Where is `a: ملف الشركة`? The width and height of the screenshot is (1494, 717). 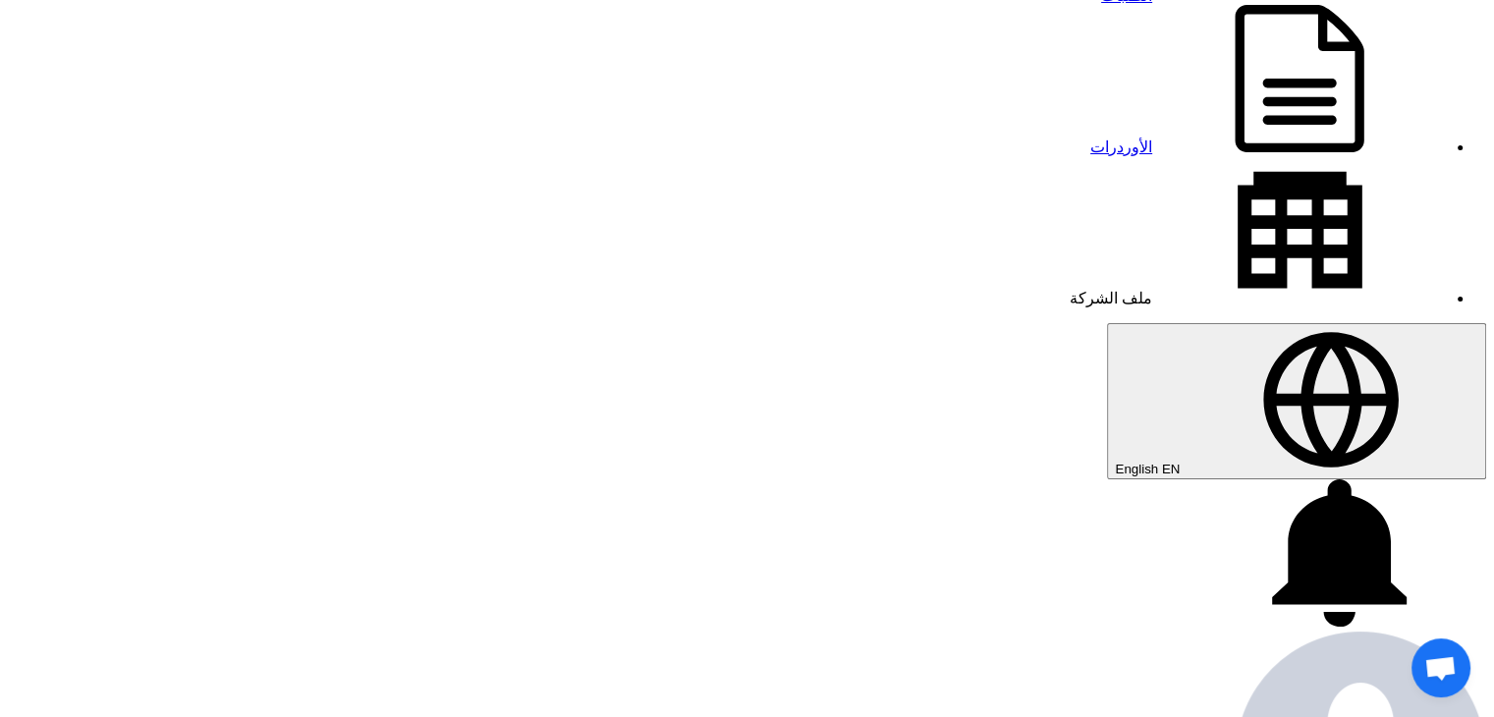
a: ملف الشركة is located at coordinates (1258, 298).